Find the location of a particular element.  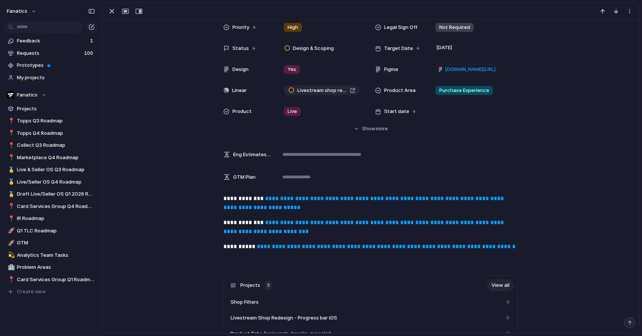

span: Shop Filters is located at coordinates (245, 302).